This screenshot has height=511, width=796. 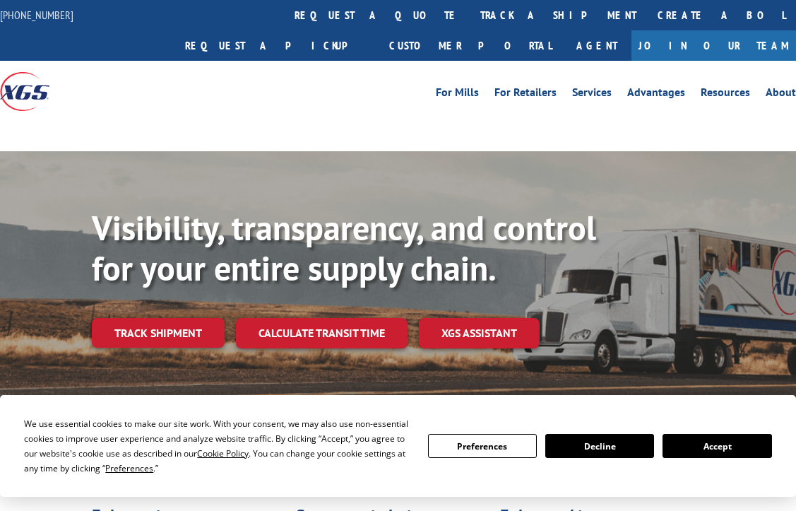 What do you see at coordinates (717, 446) in the screenshot?
I see `button: Accept` at bounding box center [717, 446].